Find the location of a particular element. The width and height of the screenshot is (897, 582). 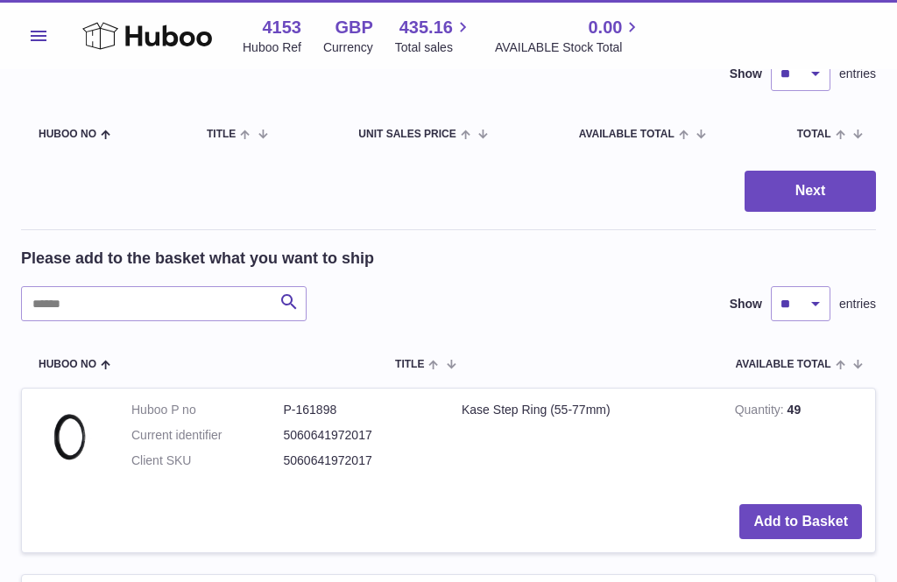

span: Total sales is located at coordinates (434, 47).